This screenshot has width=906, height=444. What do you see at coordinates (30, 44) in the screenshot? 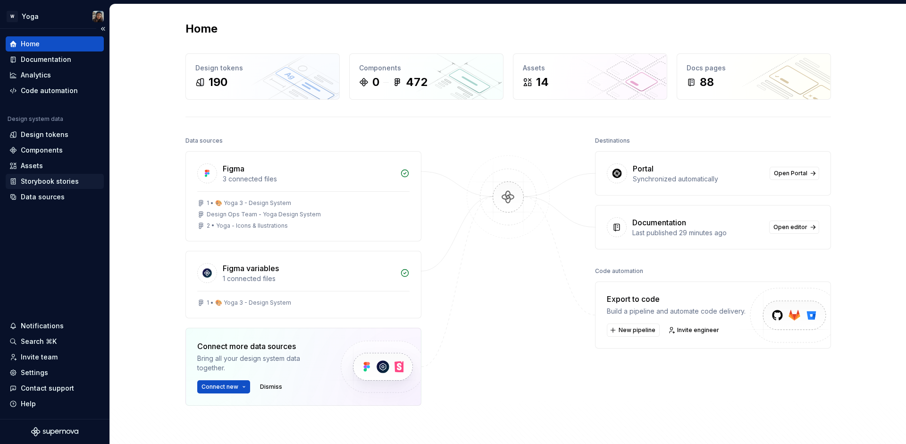
I see `div: Home` at bounding box center [30, 44].